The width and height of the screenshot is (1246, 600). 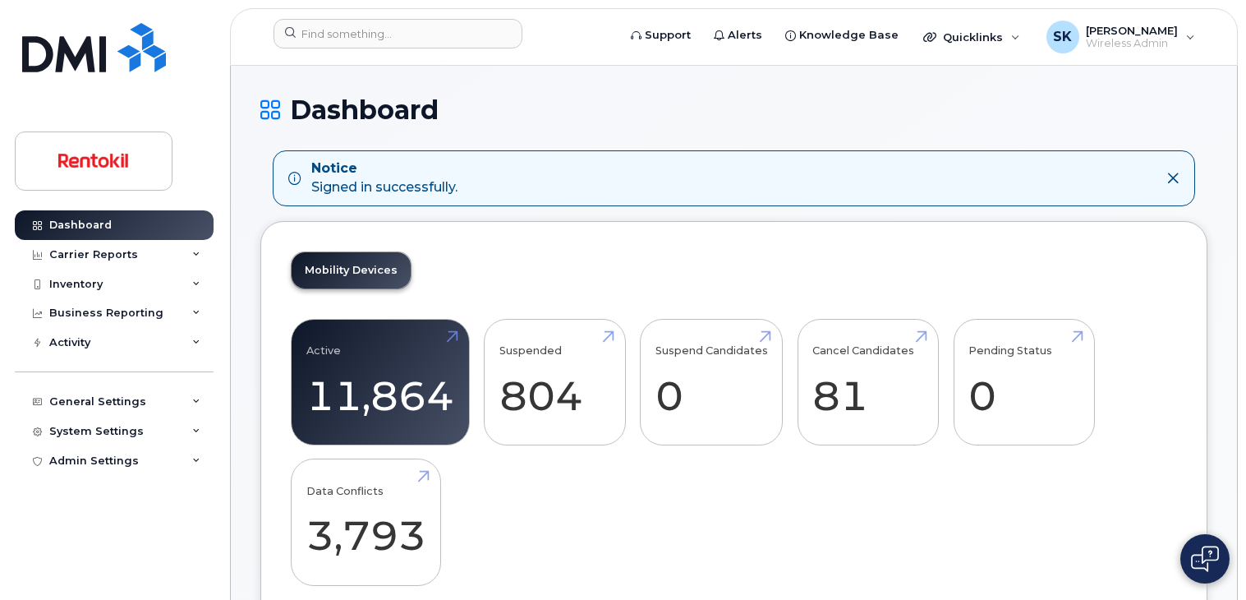 What do you see at coordinates (1023, 382) in the screenshot?
I see `a: Pending Status 0` at bounding box center [1023, 382].